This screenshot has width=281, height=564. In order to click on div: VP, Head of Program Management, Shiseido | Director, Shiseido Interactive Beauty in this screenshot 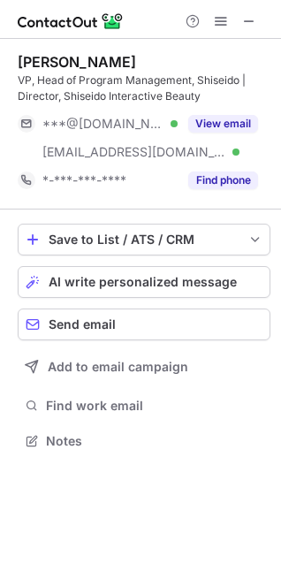, I will do `click(144, 88)`.